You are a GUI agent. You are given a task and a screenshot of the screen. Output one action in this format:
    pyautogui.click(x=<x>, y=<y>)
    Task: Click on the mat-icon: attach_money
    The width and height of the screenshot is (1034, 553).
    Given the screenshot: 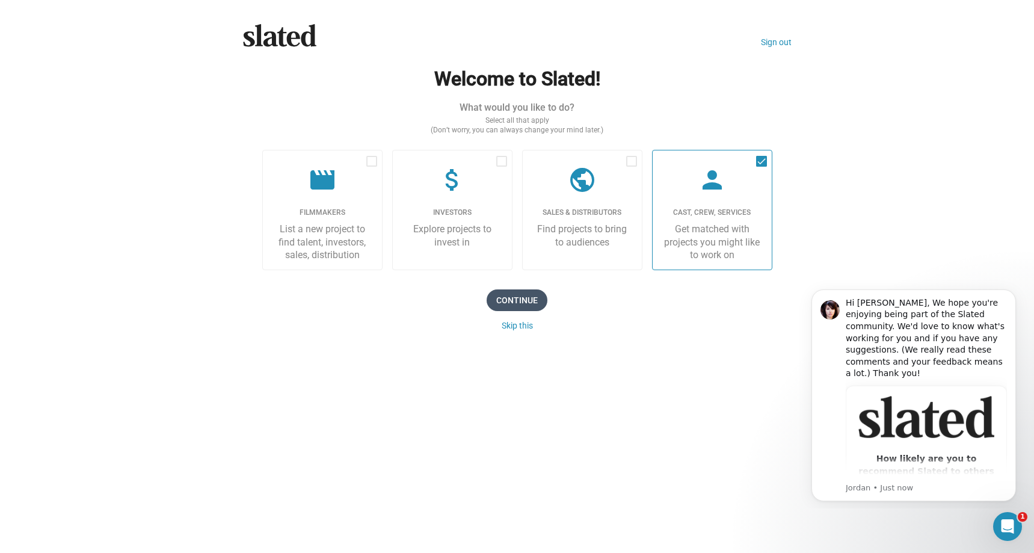 What is the action you would take?
    pyautogui.click(x=452, y=180)
    